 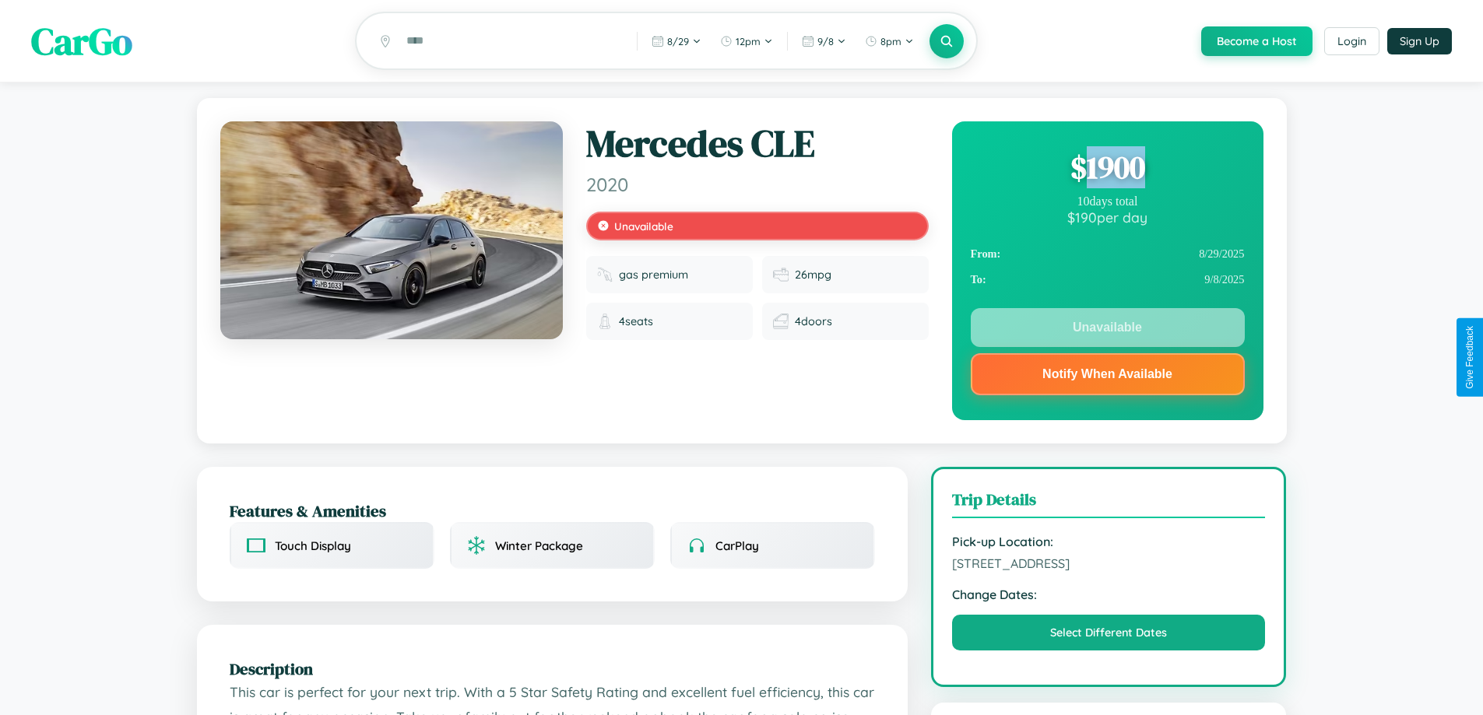 What do you see at coordinates (748, 41) in the screenshot?
I see `span: 12pm` at bounding box center [748, 41].